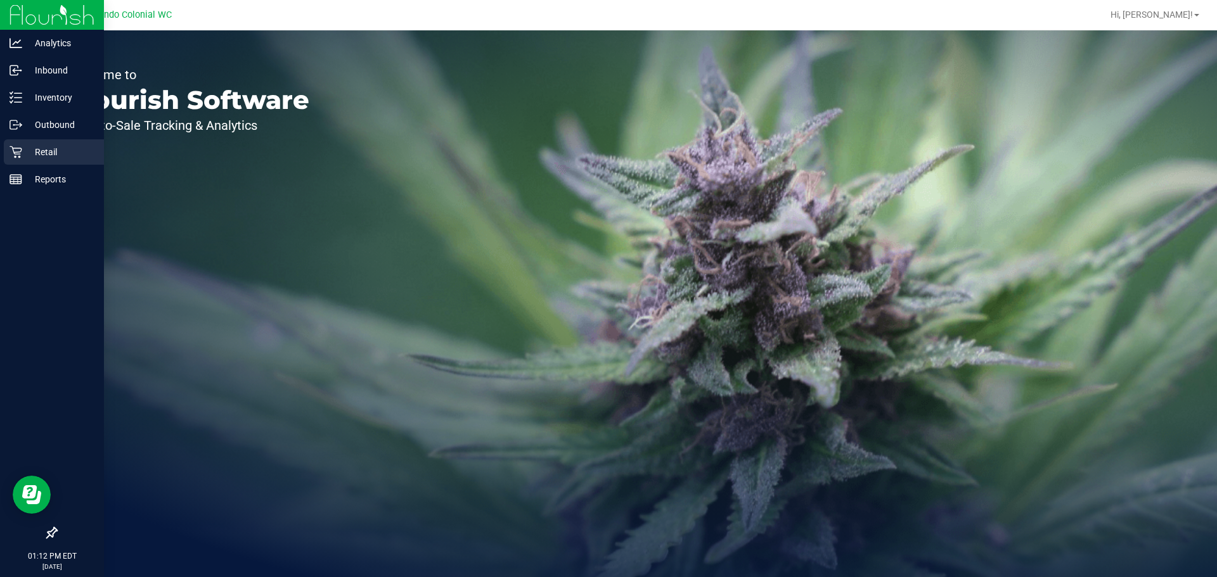 Image resolution: width=1217 pixels, height=577 pixels. What do you see at coordinates (60, 179) in the screenshot?
I see `p: Reports` at bounding box center [60, 179].